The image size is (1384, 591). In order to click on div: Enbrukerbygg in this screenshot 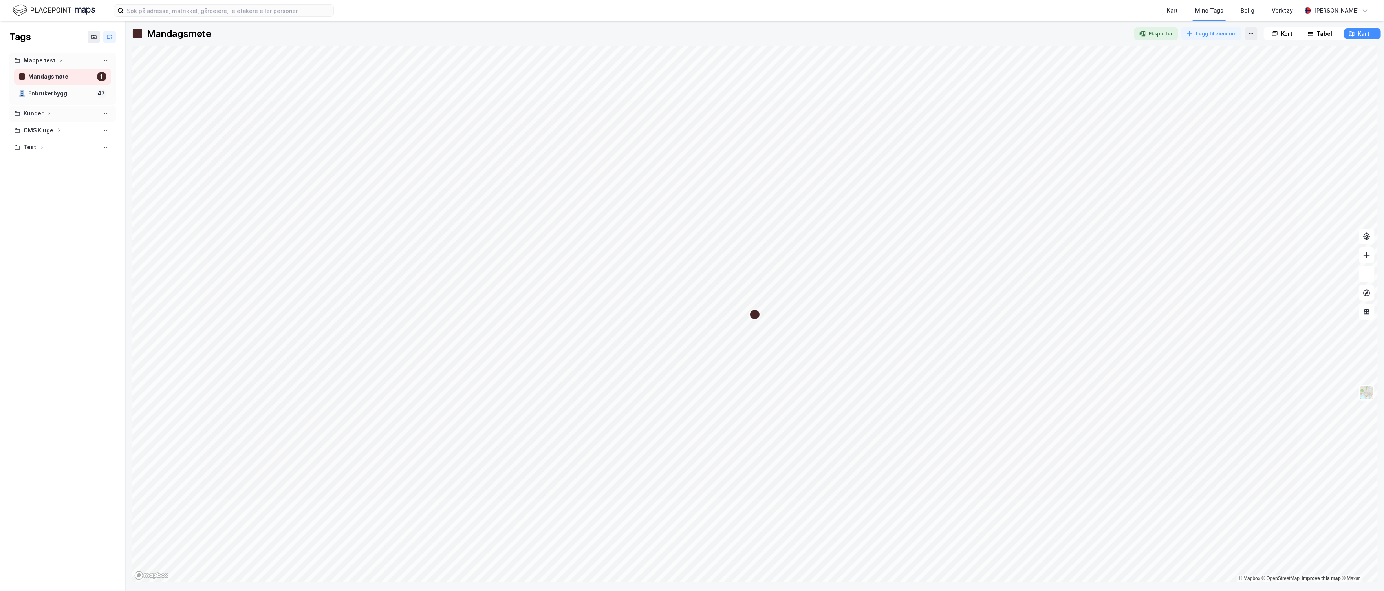, I will do `click(60, 93)`.